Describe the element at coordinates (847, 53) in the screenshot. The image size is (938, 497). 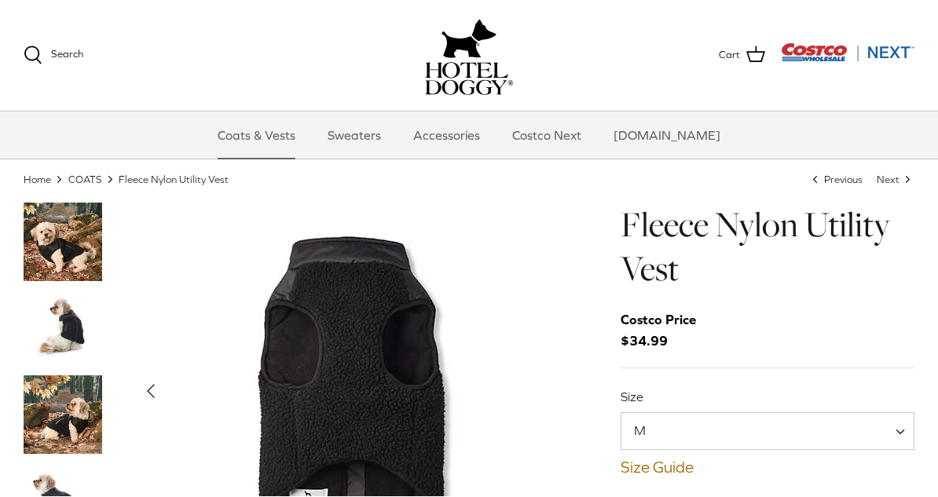
I see `img: Costco Next` at that location.